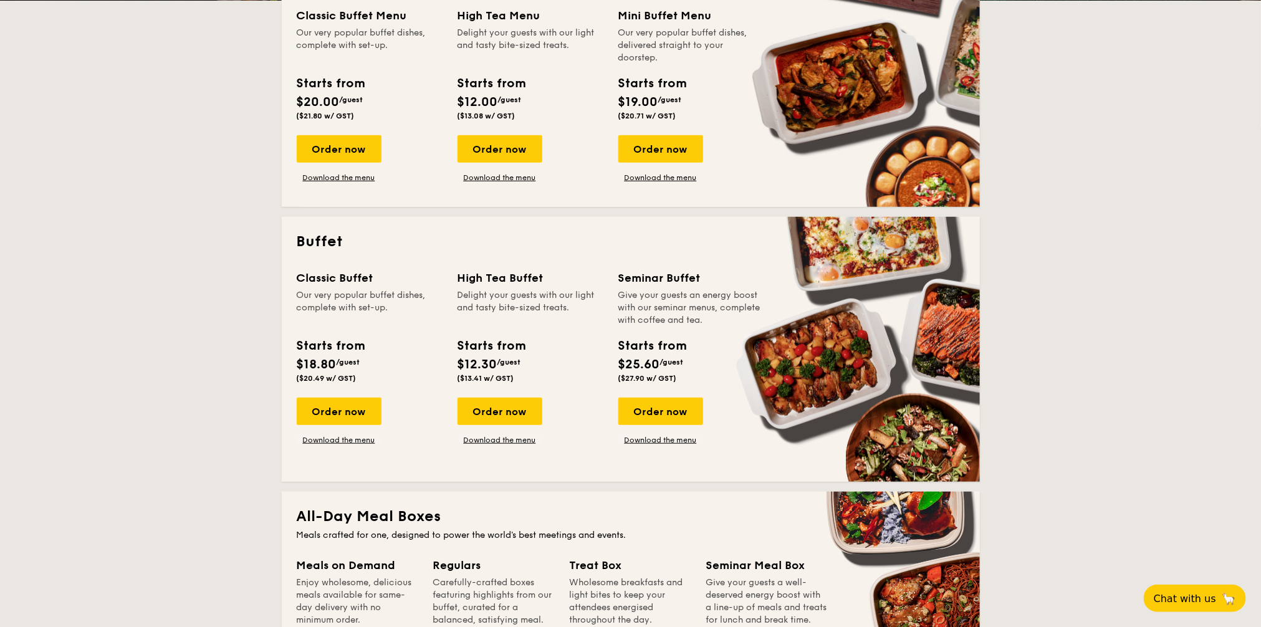  What do you see at coordinates (478, 102) in the screenshot?
I see `span: $12.00` at bounding box center [478, 102].